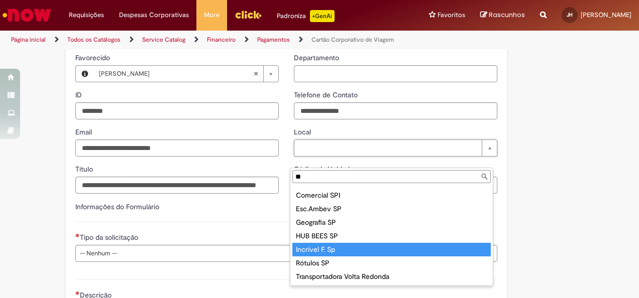 This screenshot has width=639, height=298. Describe the element at coordinates (391, 209) in the screenshot. I see `div: Esc.Ambev SP` at that location.